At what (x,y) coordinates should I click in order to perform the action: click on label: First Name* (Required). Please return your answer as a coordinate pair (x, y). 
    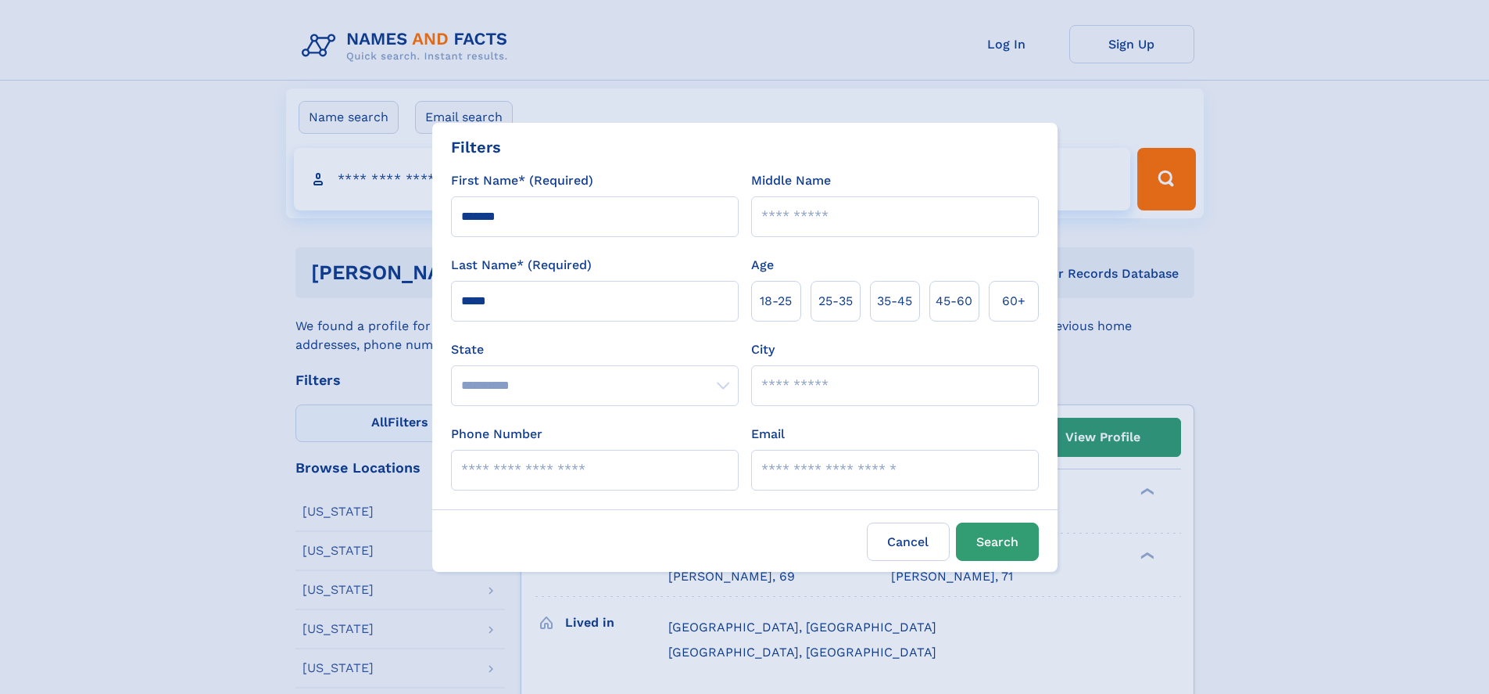
    Looking at the image, I should click on (522, 181).